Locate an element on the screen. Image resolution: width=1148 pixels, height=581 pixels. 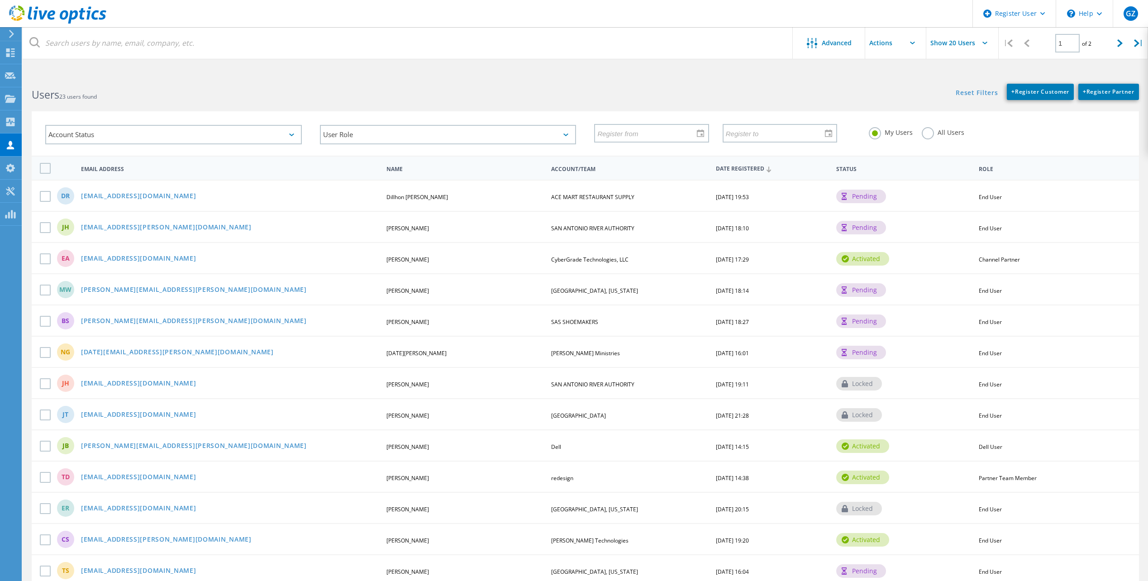
span: Register Customer is located at coordinates (1041, 91).